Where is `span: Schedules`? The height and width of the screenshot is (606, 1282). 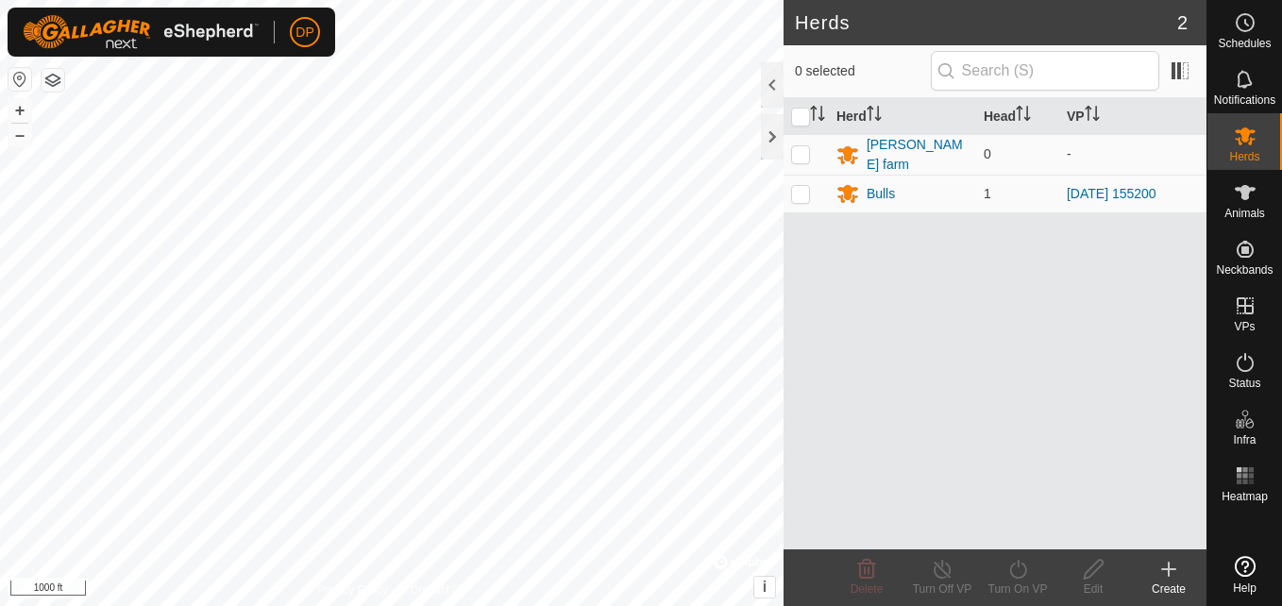
span: Schedules is located at coordinates (1244, 43).